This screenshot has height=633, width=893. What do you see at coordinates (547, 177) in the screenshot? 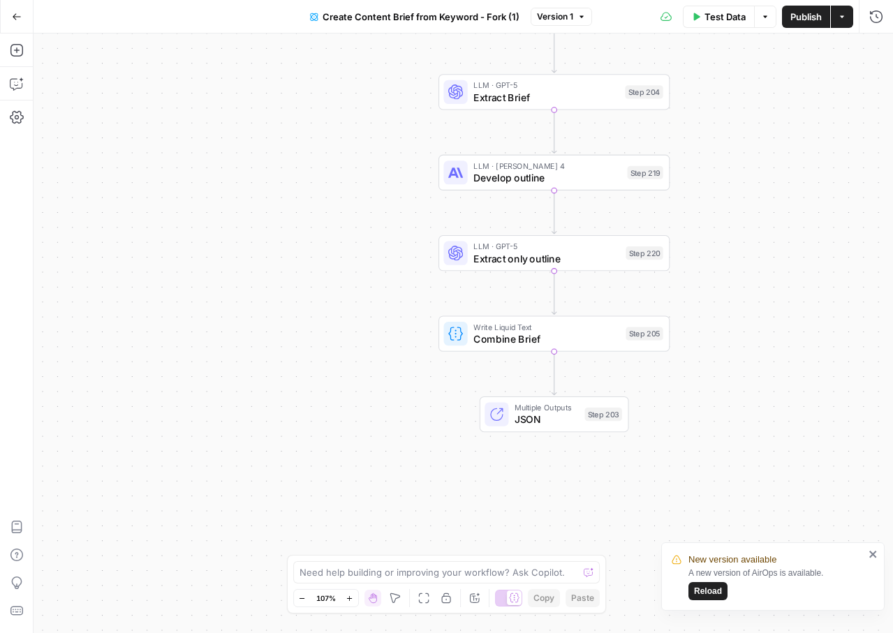
I see `span: Develop outline` at bounding box center [547, 177].